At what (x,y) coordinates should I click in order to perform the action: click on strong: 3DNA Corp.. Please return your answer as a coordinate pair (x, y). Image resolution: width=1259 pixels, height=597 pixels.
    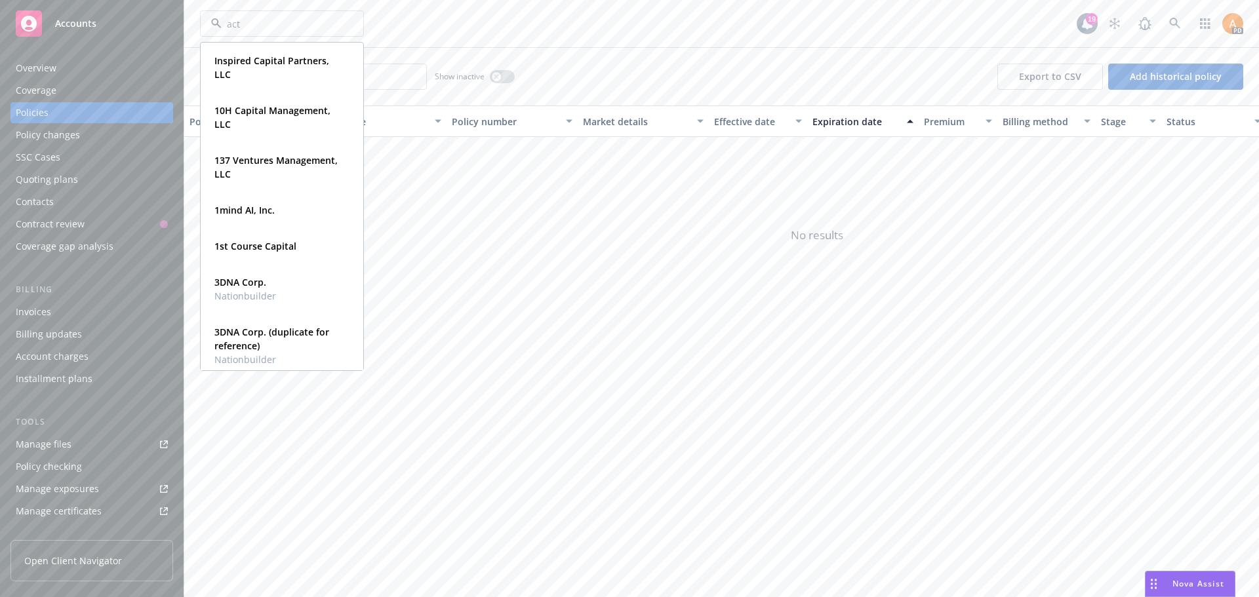
    Looking at the image, I should click on (240, 282).